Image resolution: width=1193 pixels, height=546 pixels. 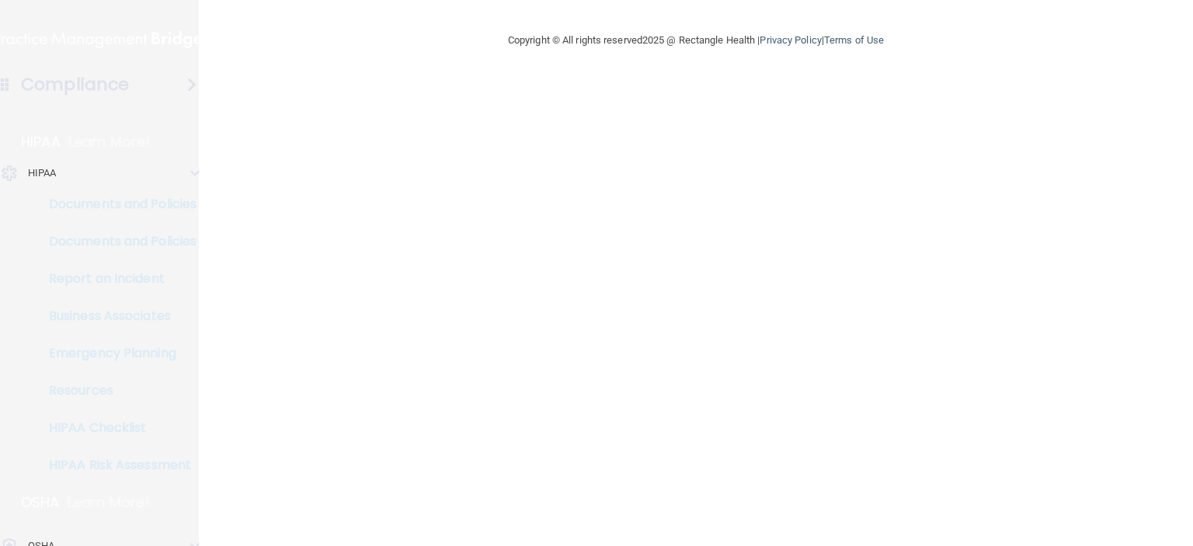 What do you see at coordinates (40, 503) in the screenshot?
I see `p: OSHA` at bounding box center [40, 503].